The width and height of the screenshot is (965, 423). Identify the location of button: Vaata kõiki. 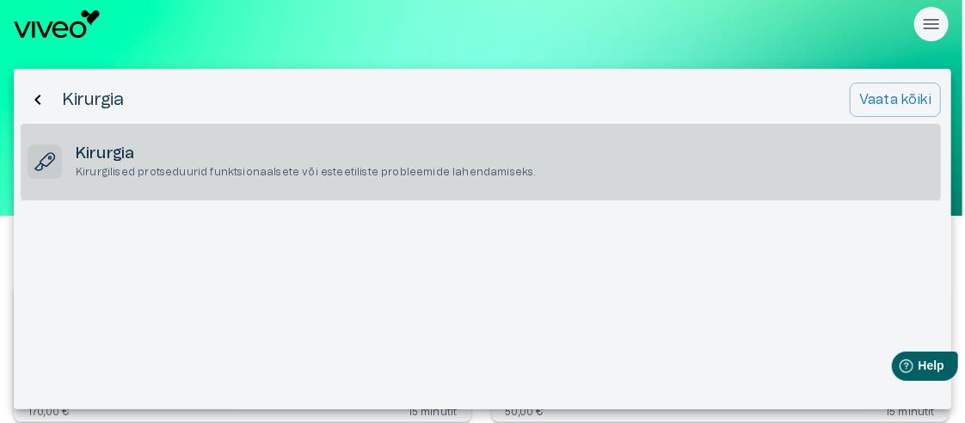
(895, 100).